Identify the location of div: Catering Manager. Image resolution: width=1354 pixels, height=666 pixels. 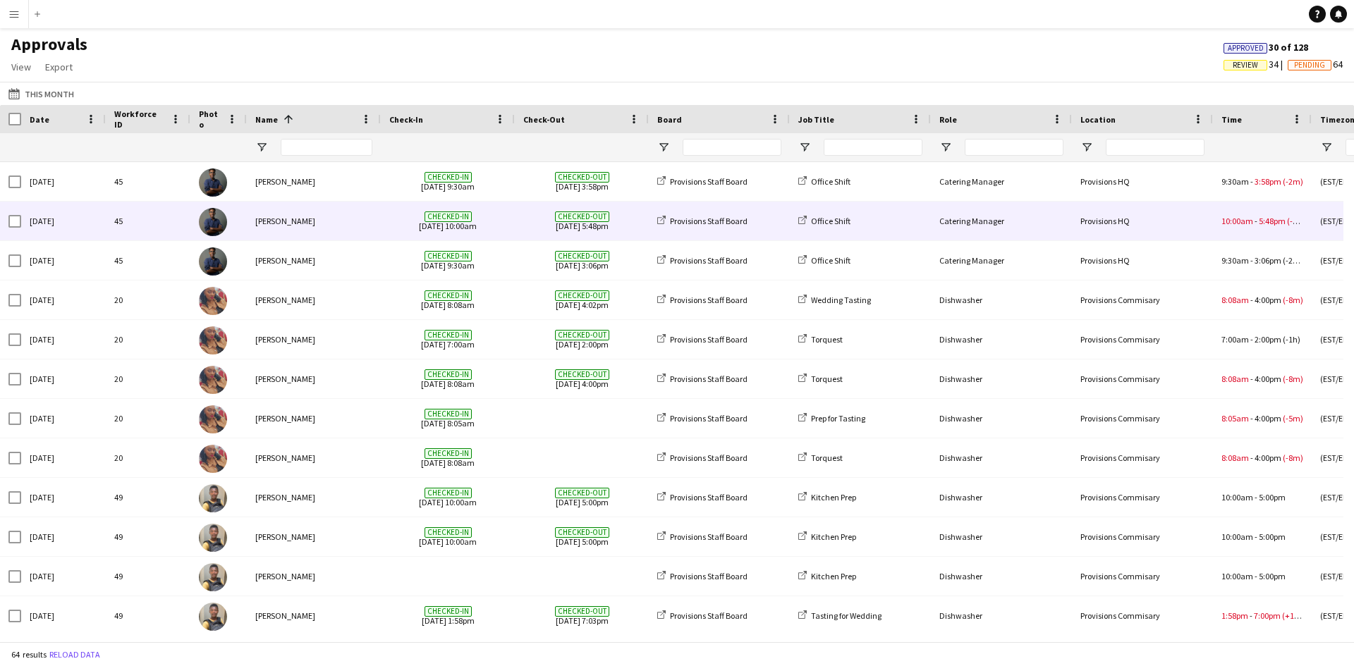
(1001, 221).